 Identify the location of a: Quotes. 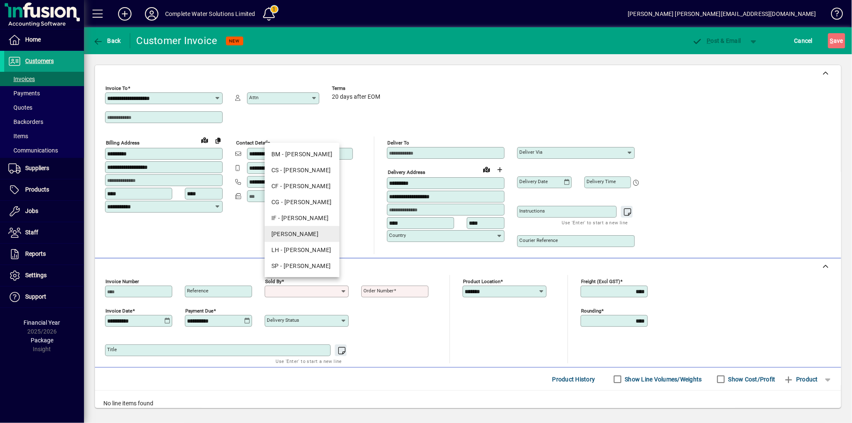
(44, 108).